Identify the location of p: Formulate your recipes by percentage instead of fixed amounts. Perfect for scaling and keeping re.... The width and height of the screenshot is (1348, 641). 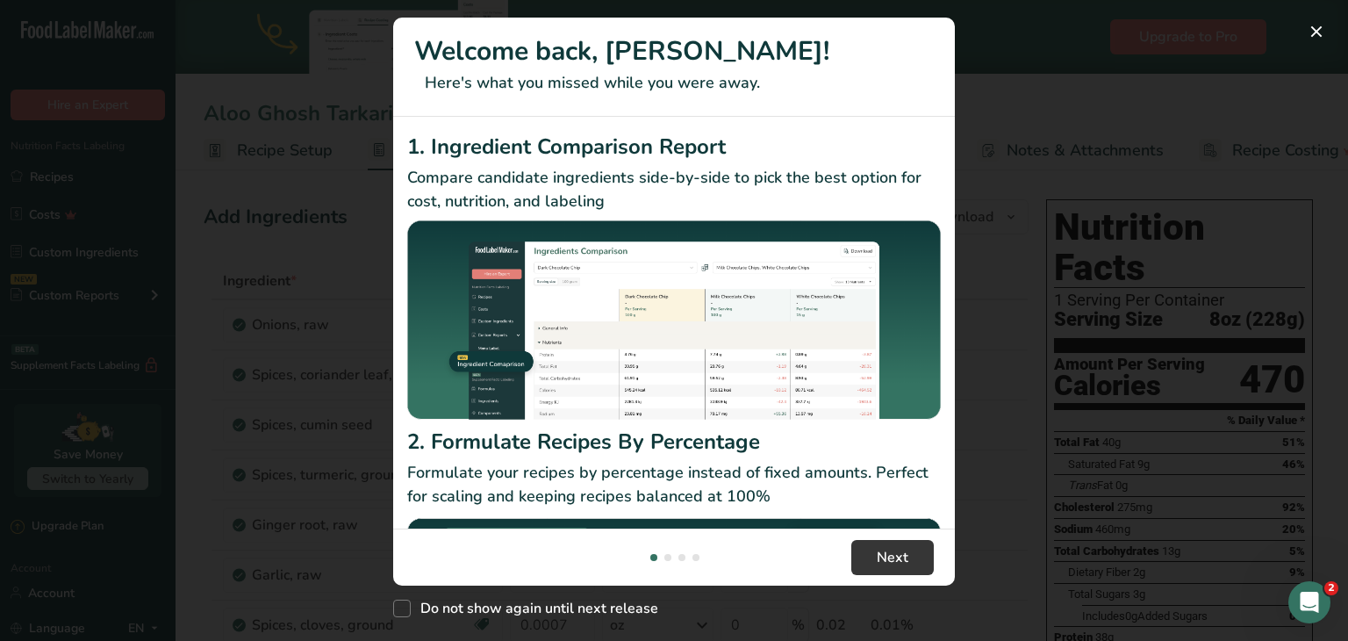
(674, 484).